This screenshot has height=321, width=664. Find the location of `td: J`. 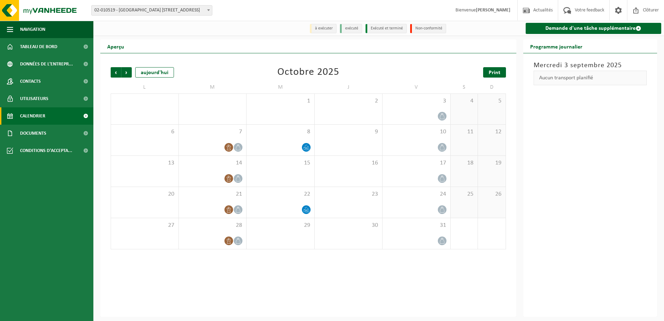

td: J is located at coordinates (349, 87).